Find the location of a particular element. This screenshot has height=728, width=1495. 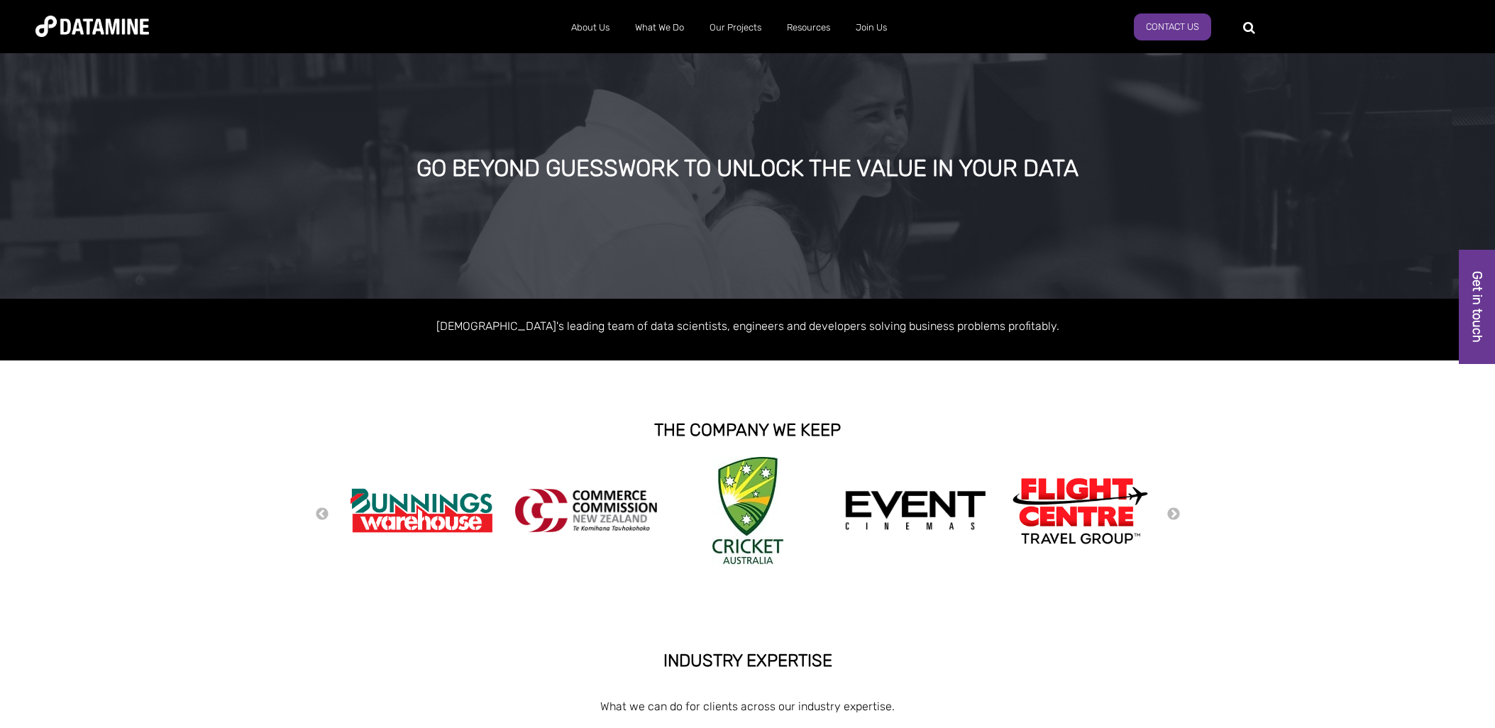

img: Datamine is located at coordinates (92, 26).